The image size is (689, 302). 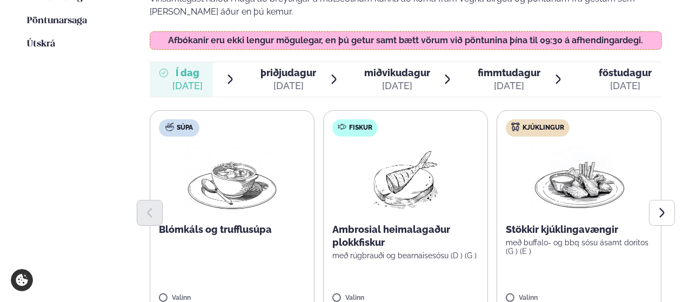 I want to click on a: Cookie settings, so click(x=22, y=280).